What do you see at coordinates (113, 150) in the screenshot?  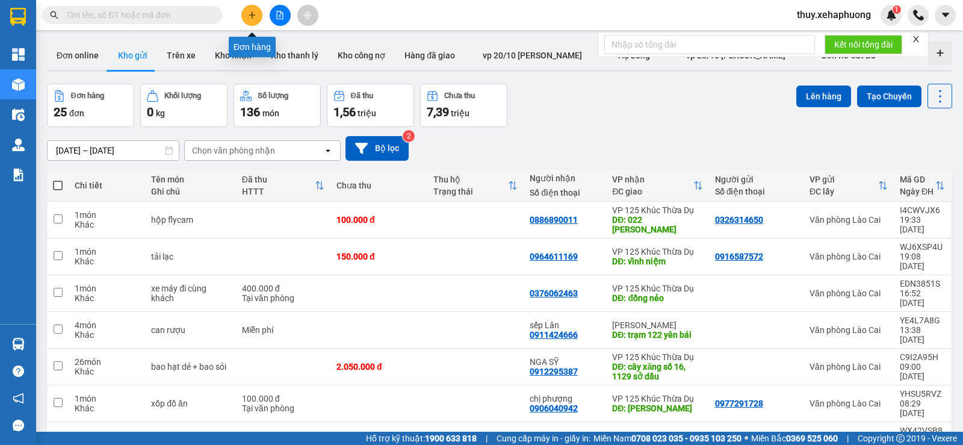 I see `input: Select a date range.` at bounding box center [113, 150].